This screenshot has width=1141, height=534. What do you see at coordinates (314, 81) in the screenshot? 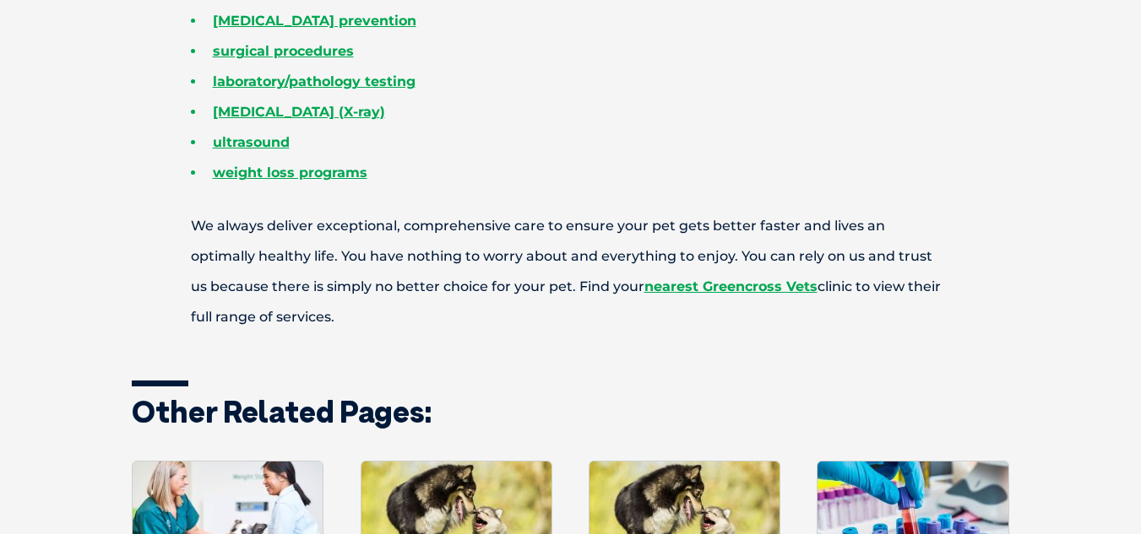
I see `a: laboratory/pathology testing` at bounding box center [314, 81].